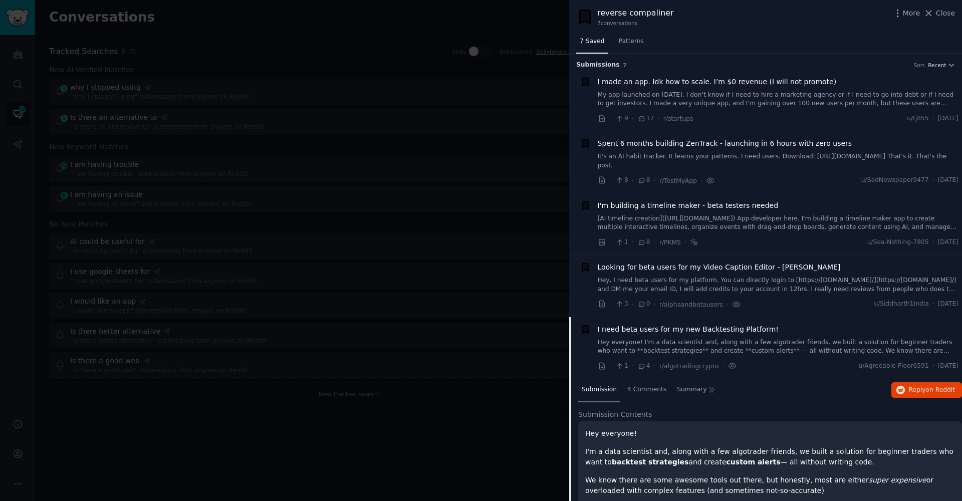  What do you see at coordinates (919, 65) in the screenshot?
I see `div: Sort` at bounding box center [919, 65].